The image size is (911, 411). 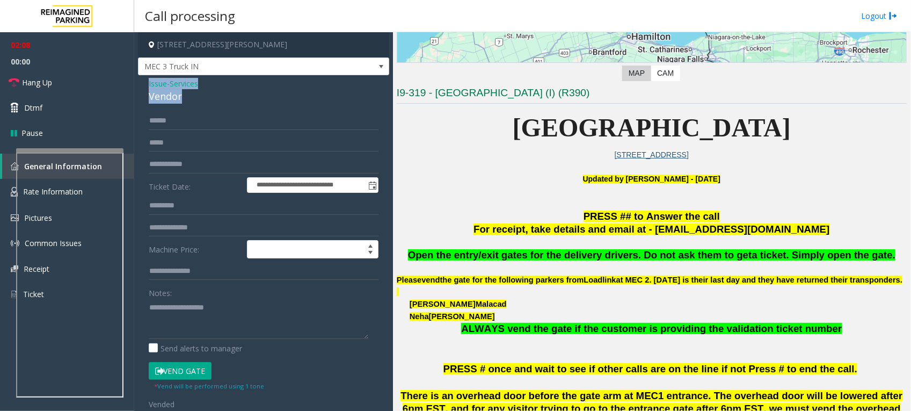 What do you see at coordinates (879, 16) in the screenshot?
I see `a: Logout` at bounding box center [879, 16].